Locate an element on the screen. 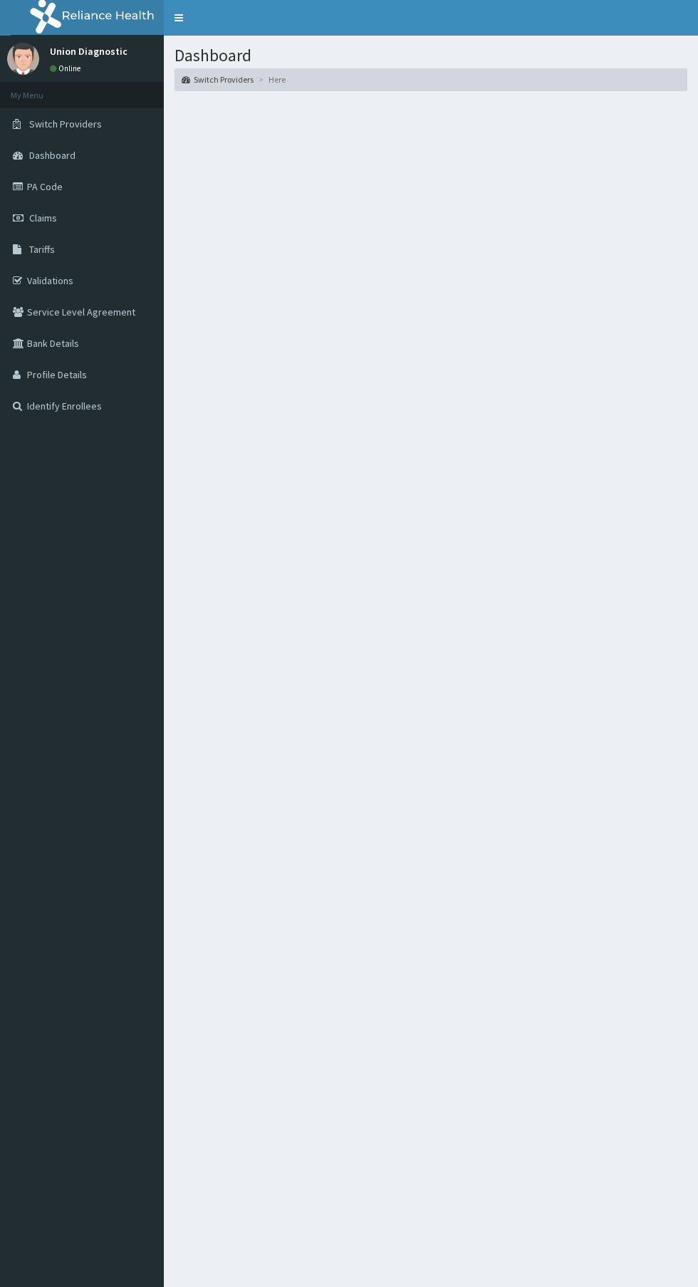 This screenshot has height=1287, width=698. a: Switch Providers is located at coordinates (217, 79).